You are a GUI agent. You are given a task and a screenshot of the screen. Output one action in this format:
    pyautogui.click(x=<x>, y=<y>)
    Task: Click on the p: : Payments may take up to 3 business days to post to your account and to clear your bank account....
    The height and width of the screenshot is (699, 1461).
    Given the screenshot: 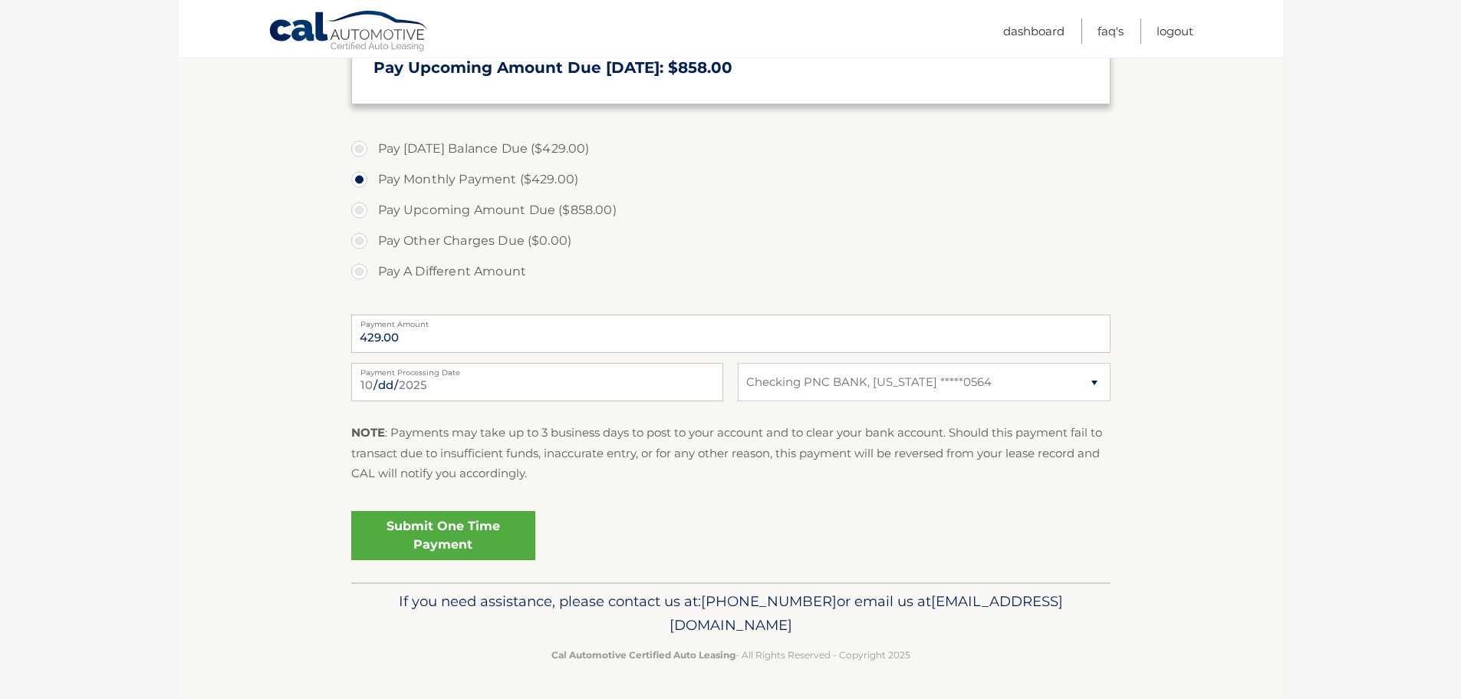 What is the action you would take?
    pyautogui.click(x=731, y=452)
    